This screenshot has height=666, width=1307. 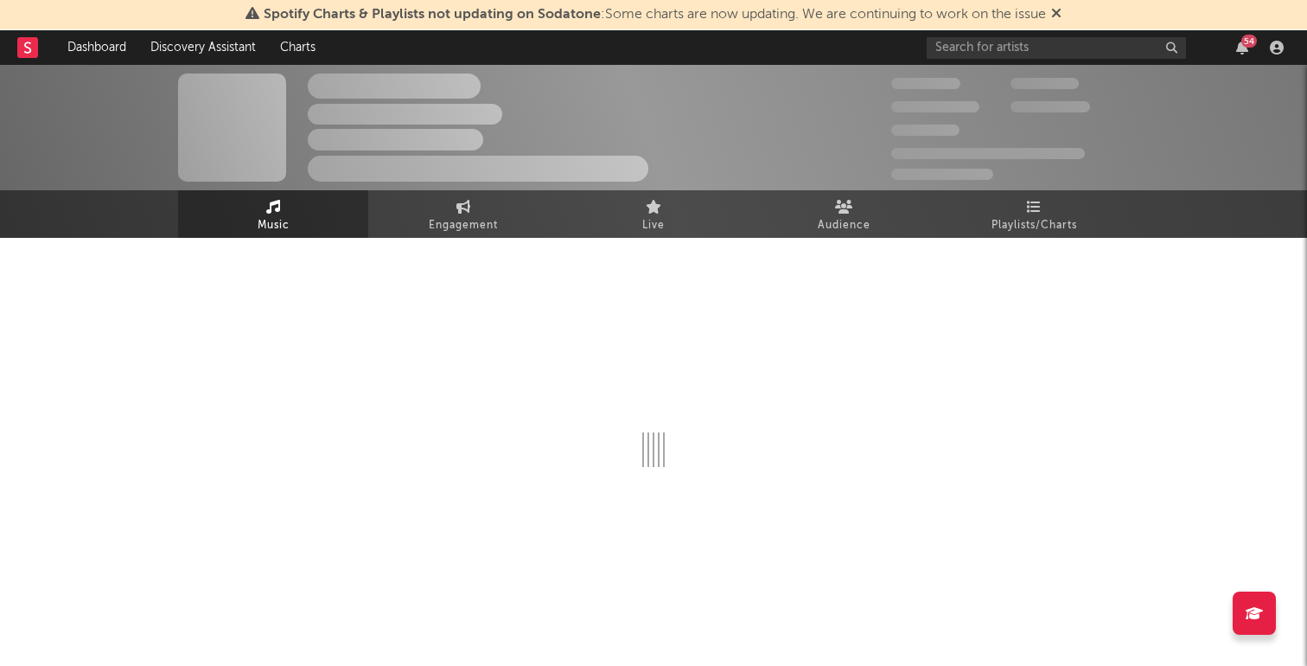 I want to click on a: Dashboard, so click(x=97, y=48).